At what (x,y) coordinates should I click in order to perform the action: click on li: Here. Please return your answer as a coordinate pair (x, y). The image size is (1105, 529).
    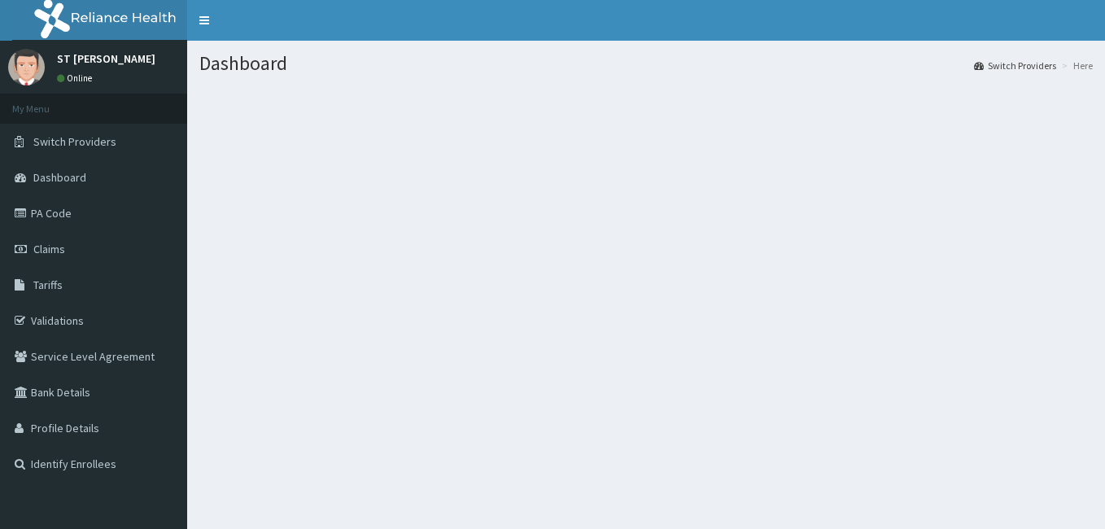
    Looking at the image, I should click on (1075, 65).